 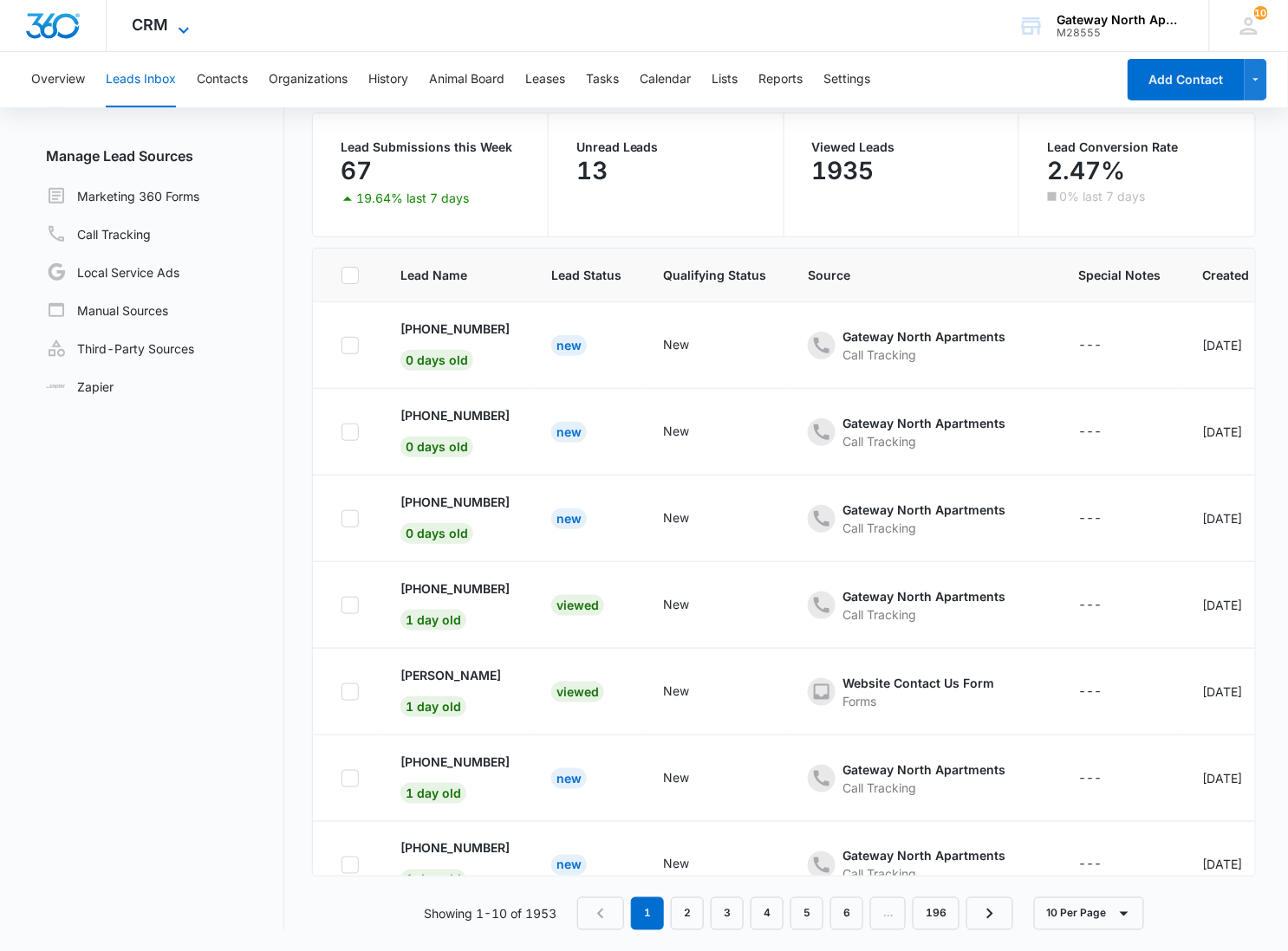 What do you see at coordinates (902, 147) in the screenshot?
I see `p: Viewed Leads` at bounding box center [902, 147].